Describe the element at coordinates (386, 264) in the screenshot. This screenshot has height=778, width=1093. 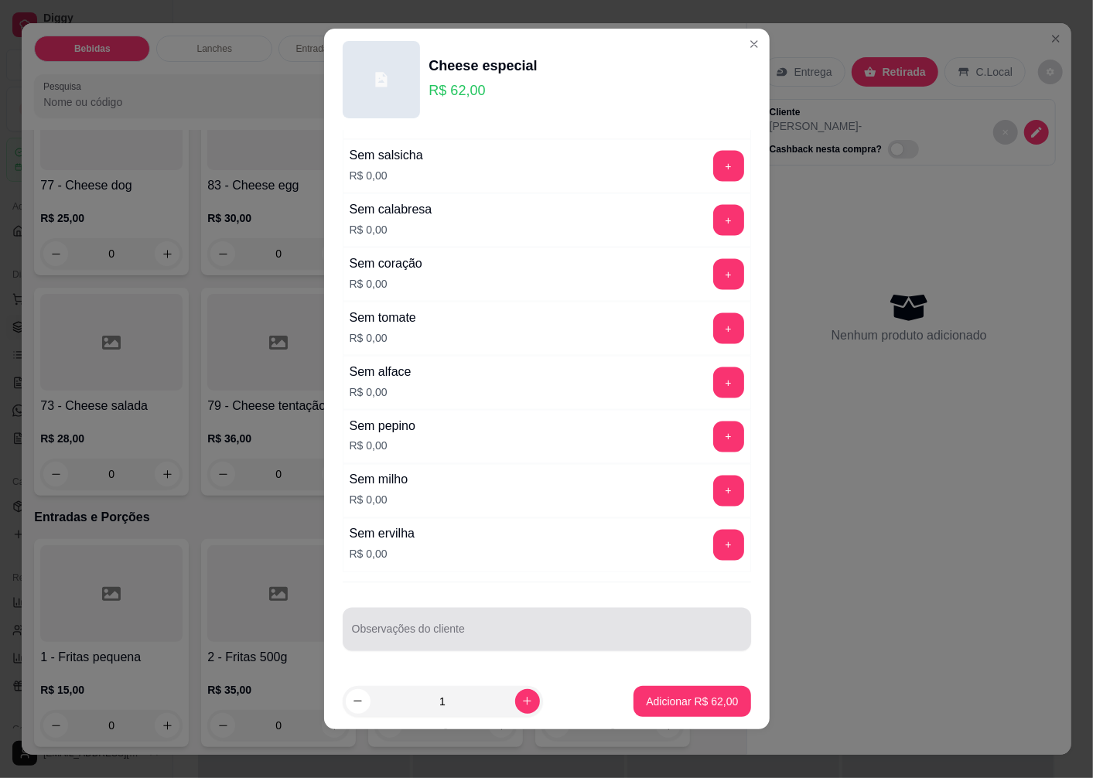
I see `div: Sem coração` at that location.